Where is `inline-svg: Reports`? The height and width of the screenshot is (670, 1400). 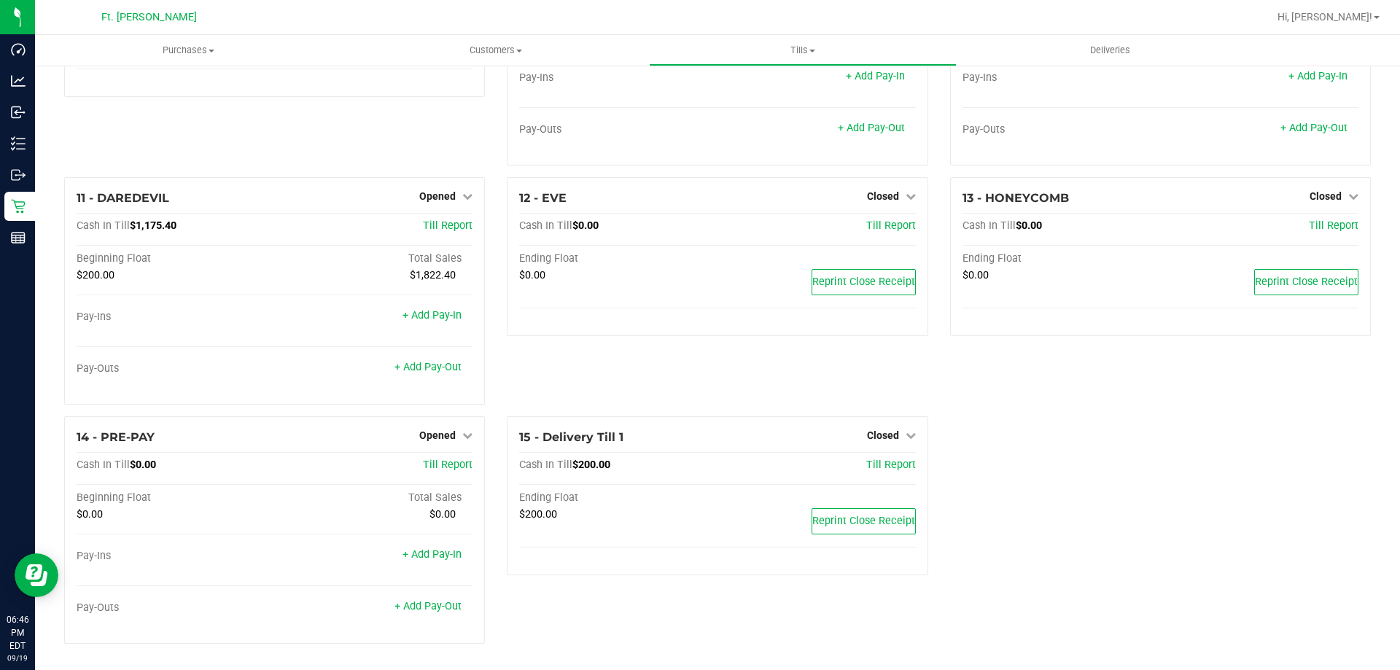 inline-svg: Reports is located at coordinates (18, 238).